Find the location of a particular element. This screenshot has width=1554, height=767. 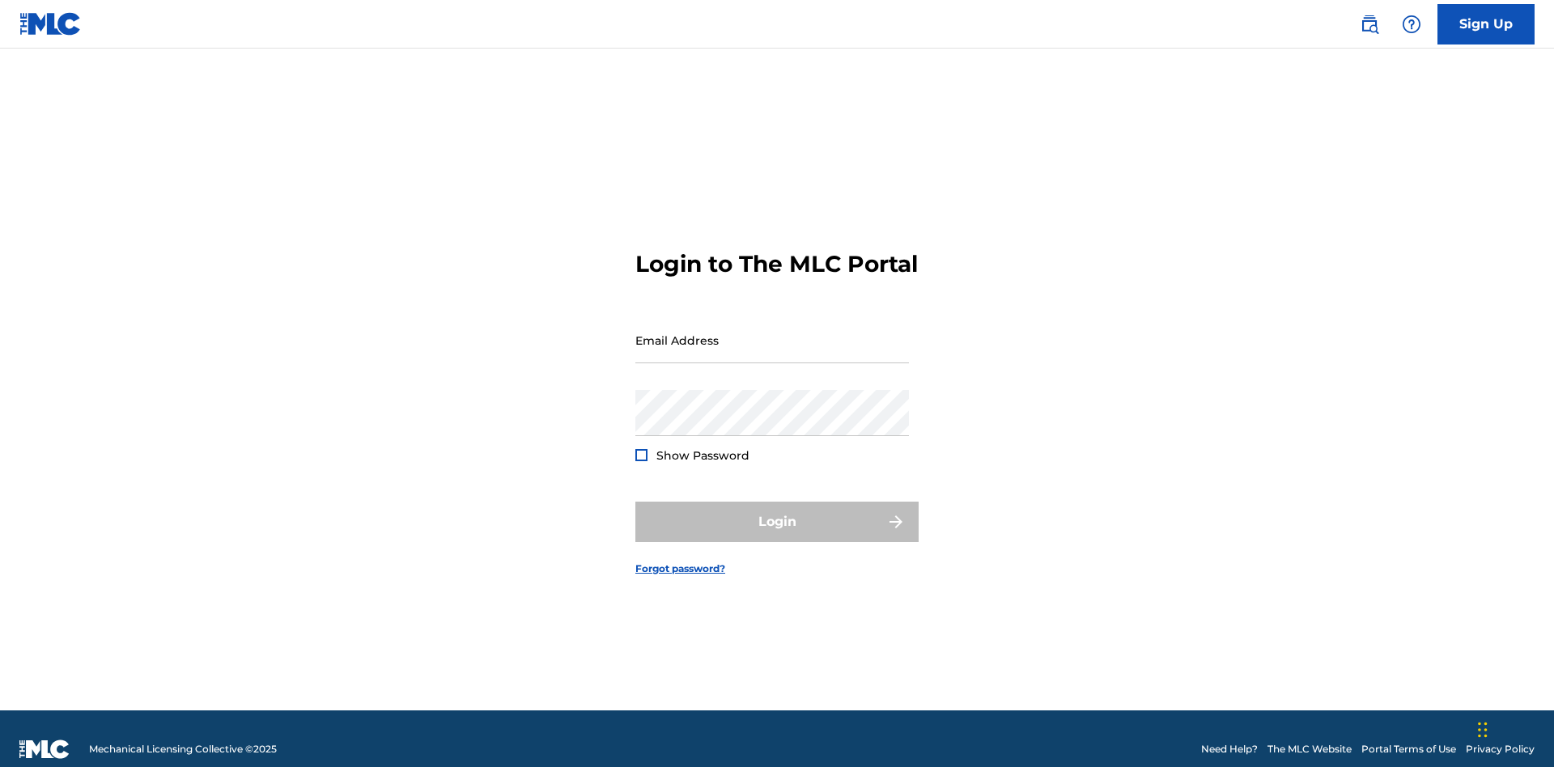

a: The MLC Website is located at coordinates (1309, 749).